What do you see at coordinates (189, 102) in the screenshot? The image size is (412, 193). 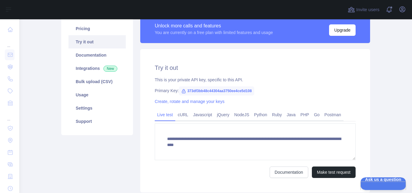 I see `a: Create, rotate and manage your keys` at bounding box center [189, 102].